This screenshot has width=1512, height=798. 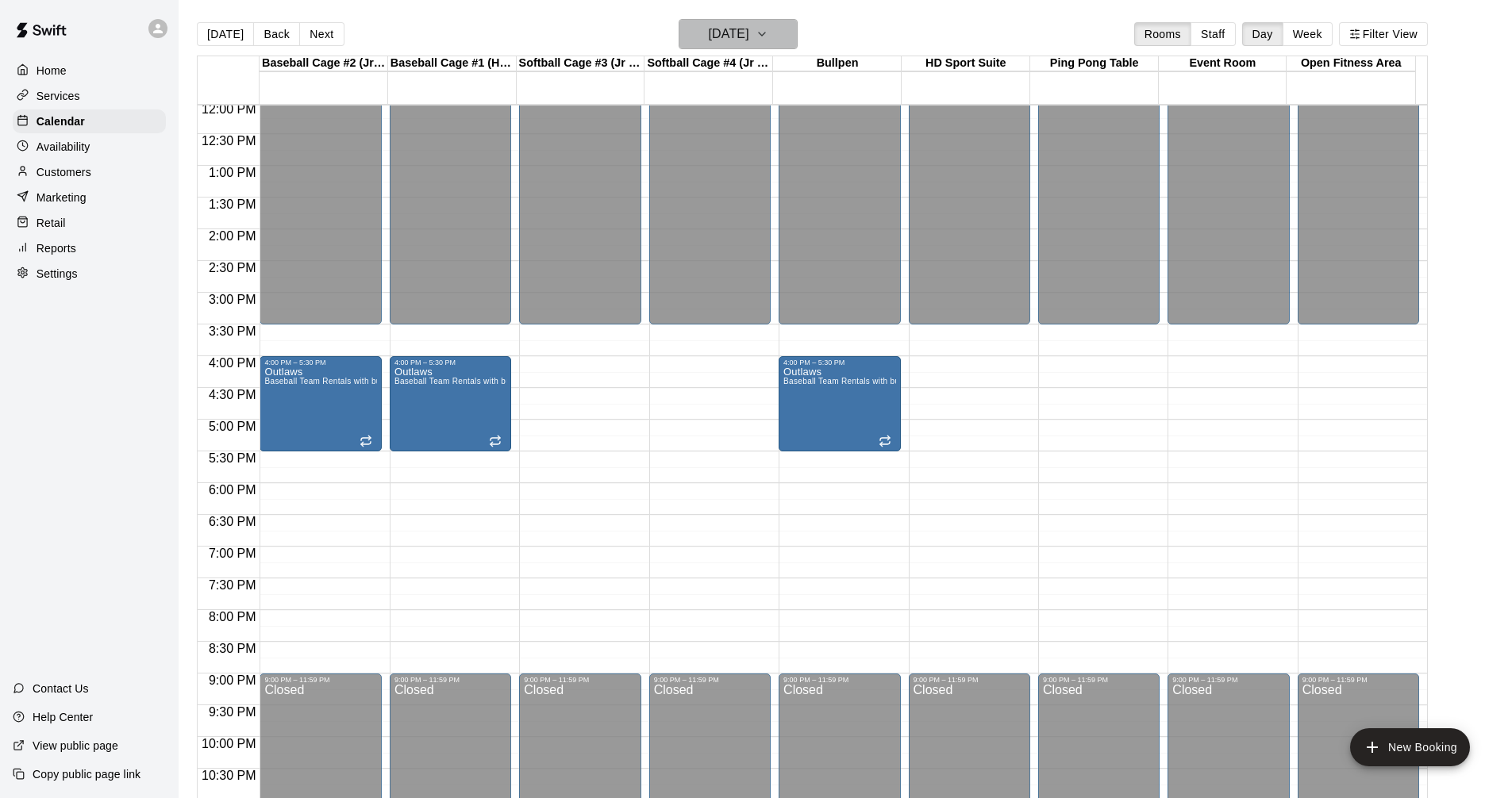 I want to click on div: Calendar, so click(x=89, y=122).